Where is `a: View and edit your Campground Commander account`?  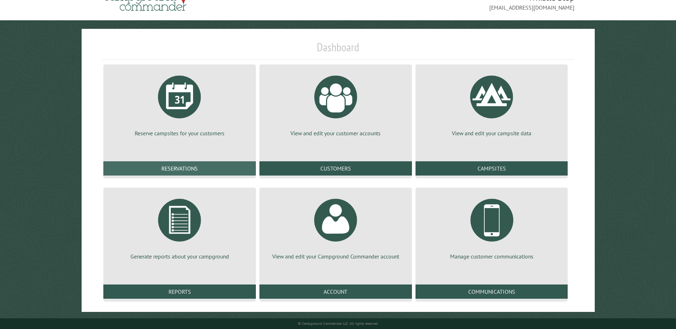 a: View and edit your Campground Commander account is located at coordinates (336, 227).